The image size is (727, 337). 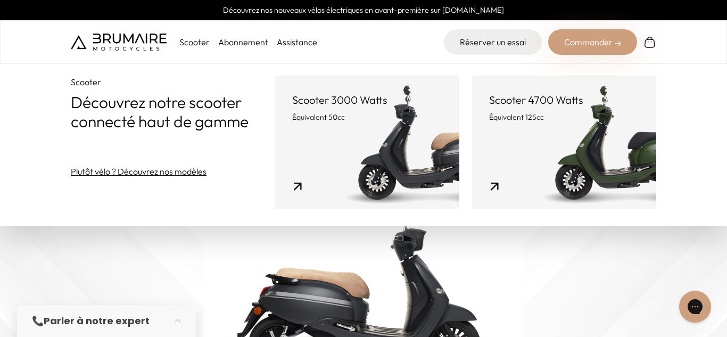 I want to click on p: Équivalent 125cc, so click(x=565, y=117).